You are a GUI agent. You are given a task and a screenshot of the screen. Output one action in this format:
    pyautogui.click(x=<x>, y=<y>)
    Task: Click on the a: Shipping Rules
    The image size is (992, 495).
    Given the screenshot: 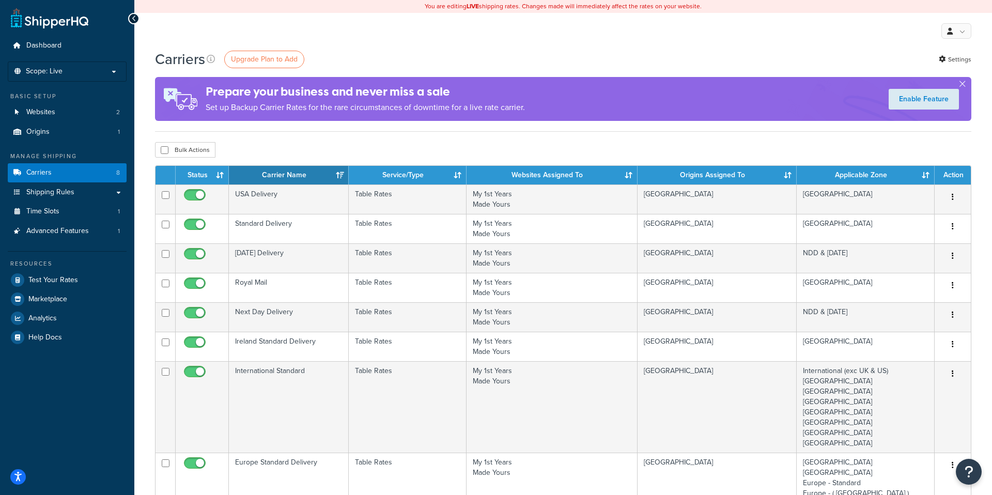 What is the action you would take?
    pyautogui.click(x=67, y=192)
    